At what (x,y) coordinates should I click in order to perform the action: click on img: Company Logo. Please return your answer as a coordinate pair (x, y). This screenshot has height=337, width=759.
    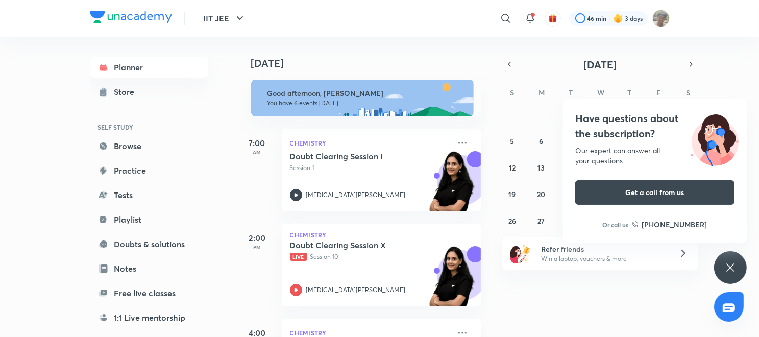
    Looking at the image, I should click on (131, 17).